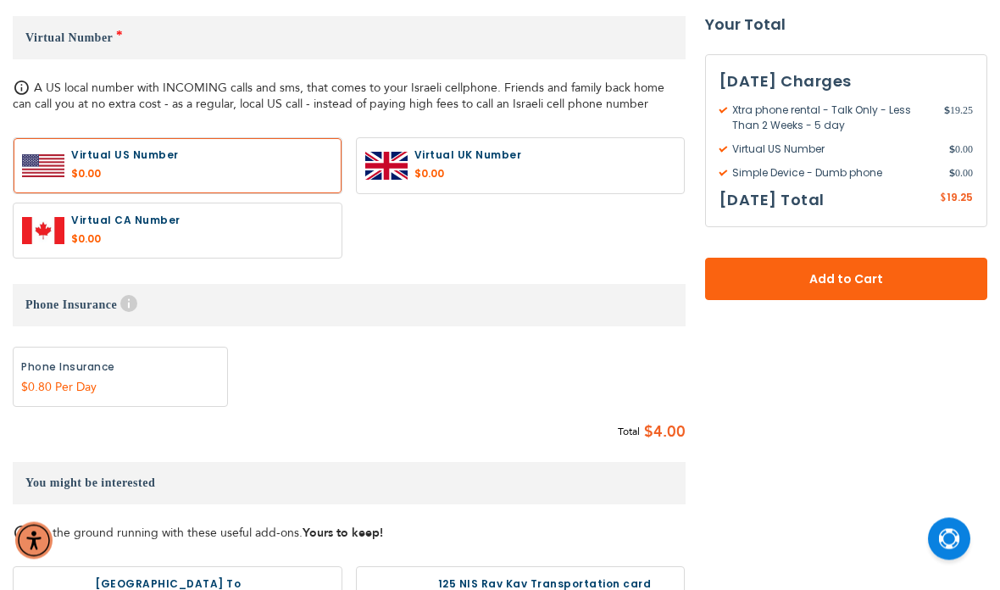 The height and width of the screenshot is (590, 1000). What do you see at coordinates (338, 97) in the screenshot?
I see `span: A US local number with INCOMING calls and sms, that comes to your Israeli cellphone. Friends and ...` at bounding box center [338, 97].